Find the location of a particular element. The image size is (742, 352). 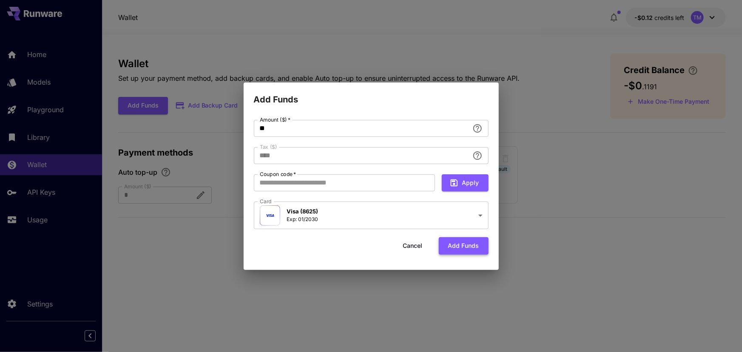

label: Coupon code is located at coordinates (278, 174).